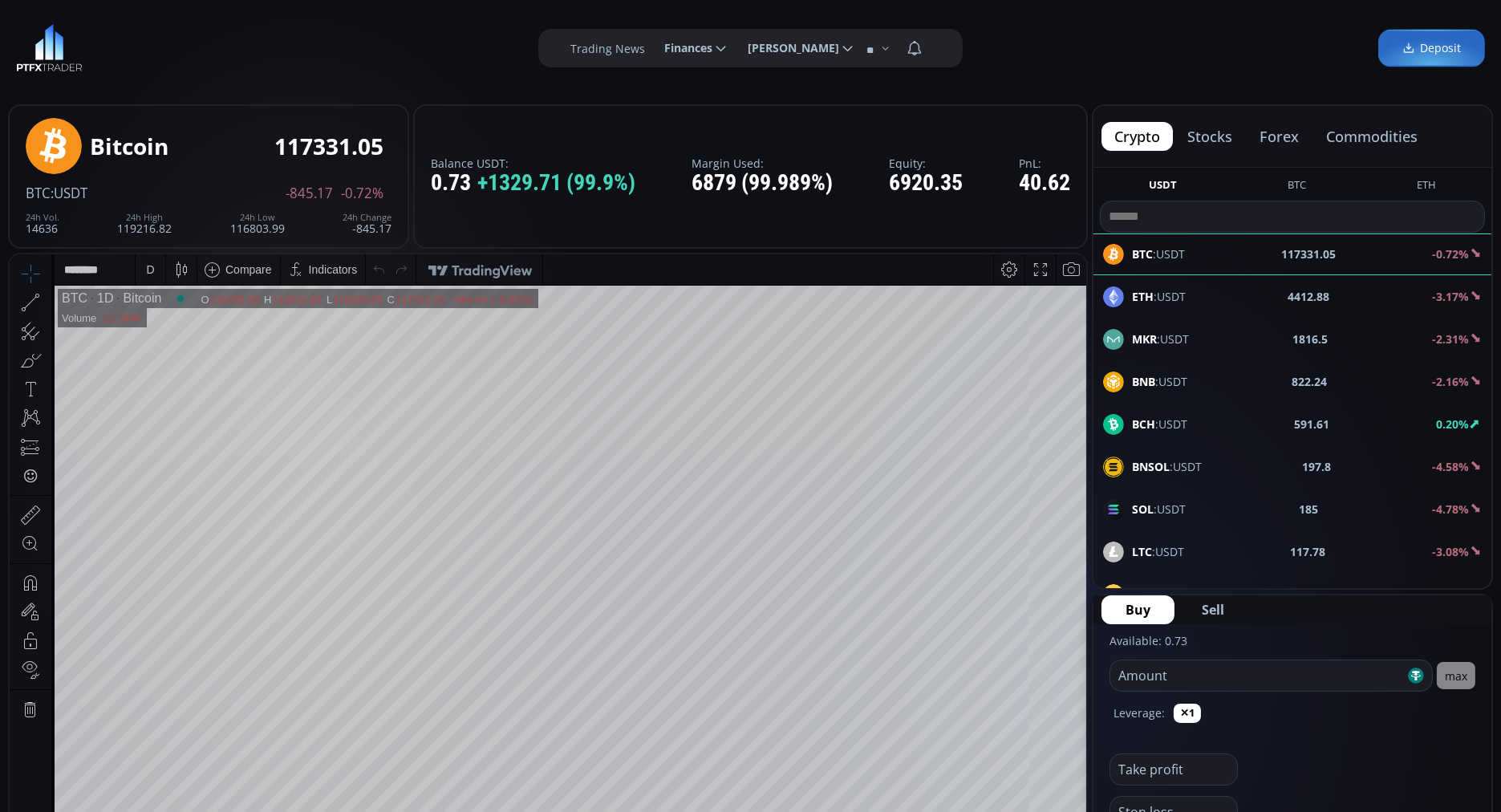 The width and height of the screenshot is (1501, 812). What do you see at coordinates (1143, 381) in the screenshot?
I see `b: BNB` at bounding box center [1143, 381].